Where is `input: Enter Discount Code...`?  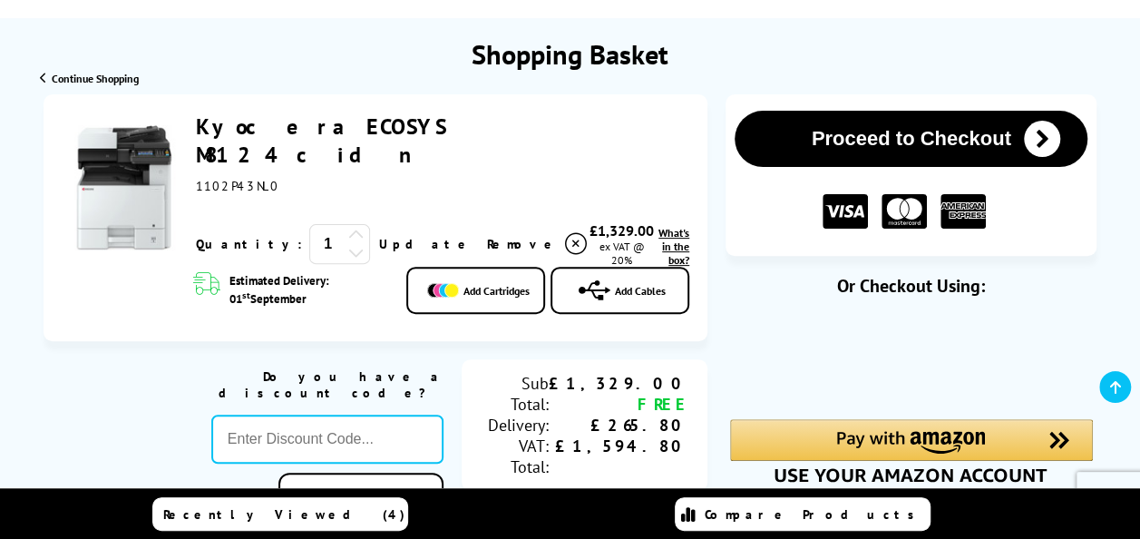 input: Enter Discount Code... is located at coordinates (328, 439).